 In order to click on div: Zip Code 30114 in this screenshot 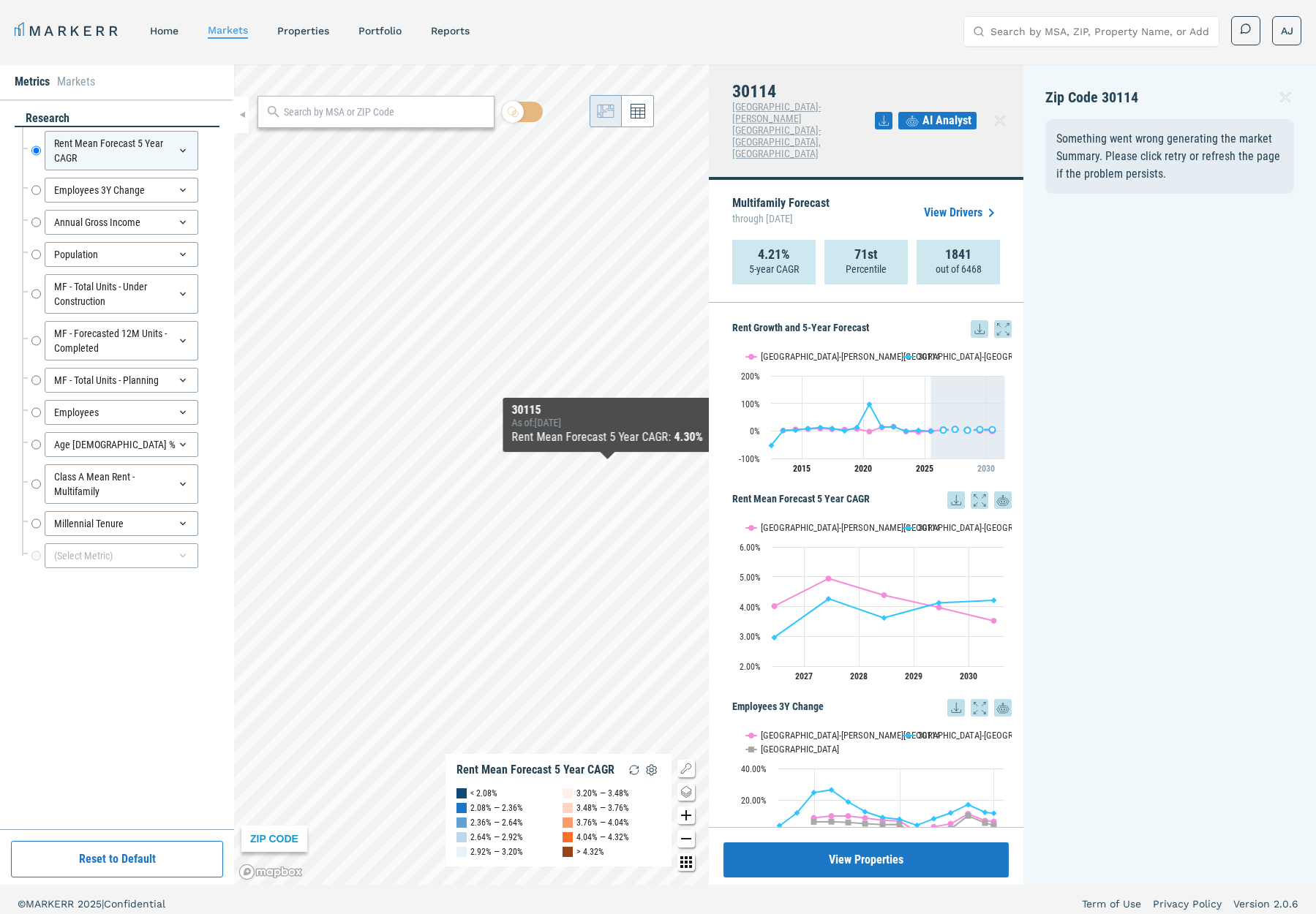, I will do `click(1170, 102)`.